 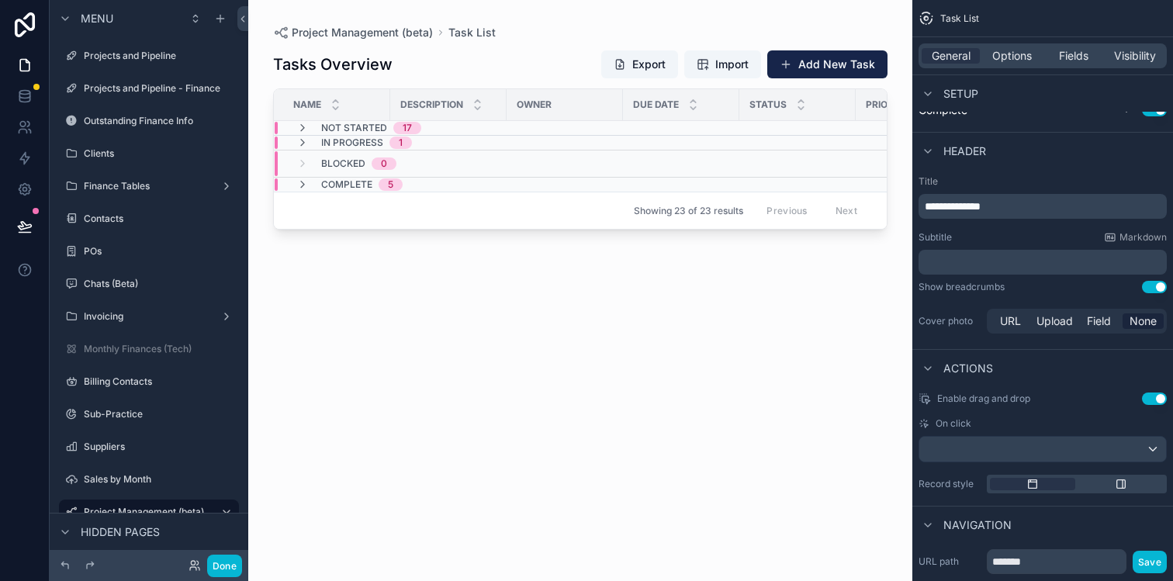 What do you see at coordinates (149, 219) in the screenshot?
I see `a: Contacts` at bounding box center [149, 219].